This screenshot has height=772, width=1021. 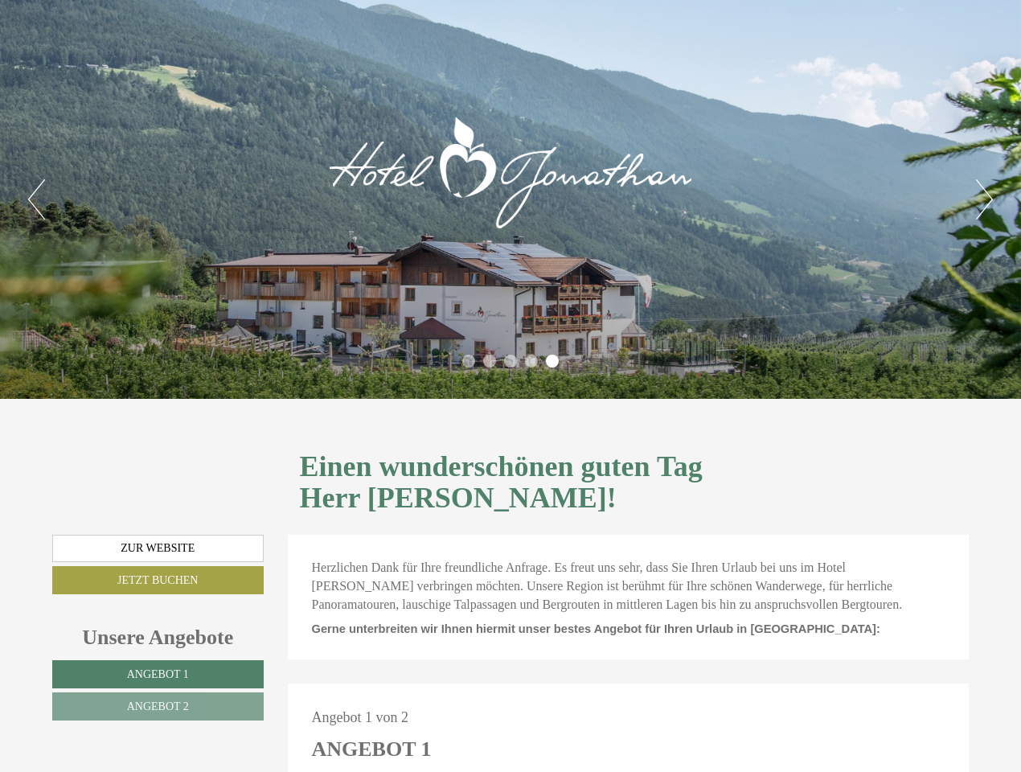 What do you see at coordinates (158, 637) in the screenshot?
I see `div: Unsere Angebote` at bounding box center [158, 637].